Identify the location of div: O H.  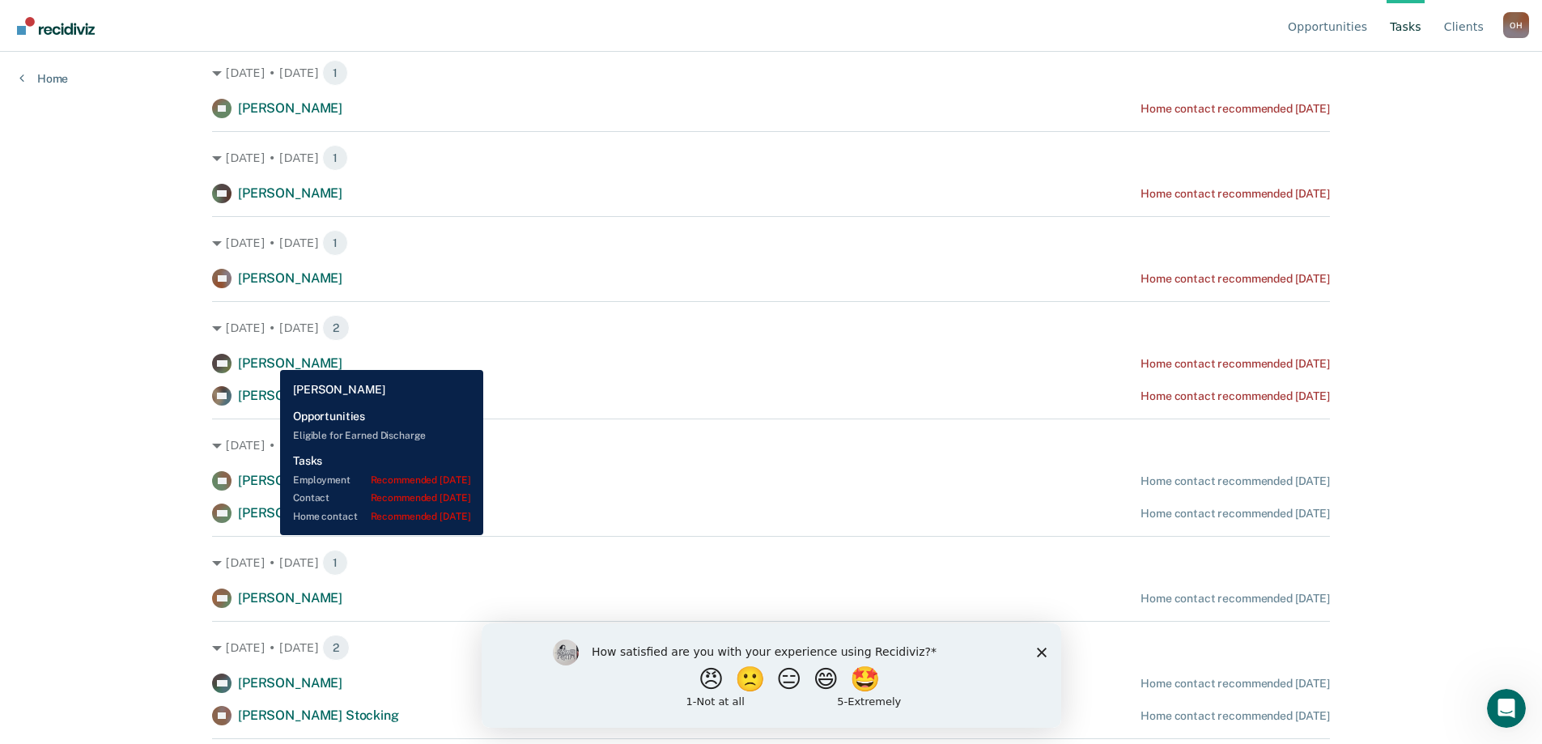
(1516, 25).